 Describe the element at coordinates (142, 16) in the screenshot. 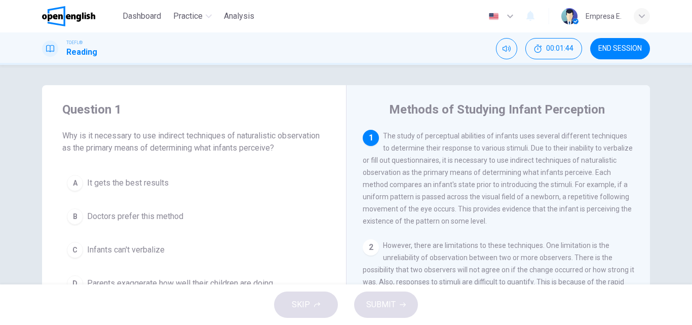

I see `button: Dashboard` at that location.